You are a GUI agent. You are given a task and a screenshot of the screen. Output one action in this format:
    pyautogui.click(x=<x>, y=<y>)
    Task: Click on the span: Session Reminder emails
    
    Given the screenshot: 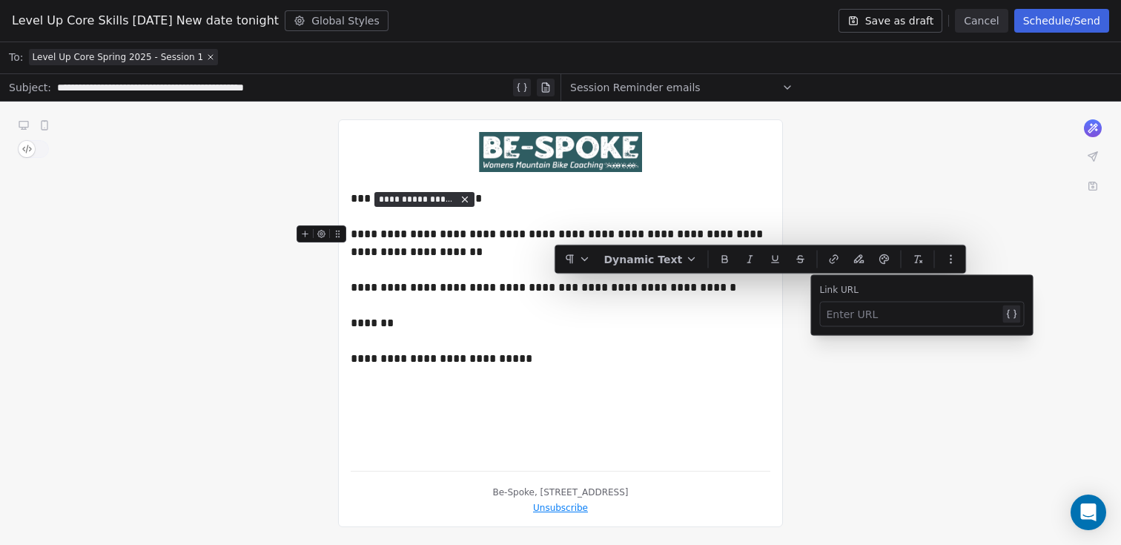 What is the action you would take?
    pyautogui.click(x=635, y=87)
    